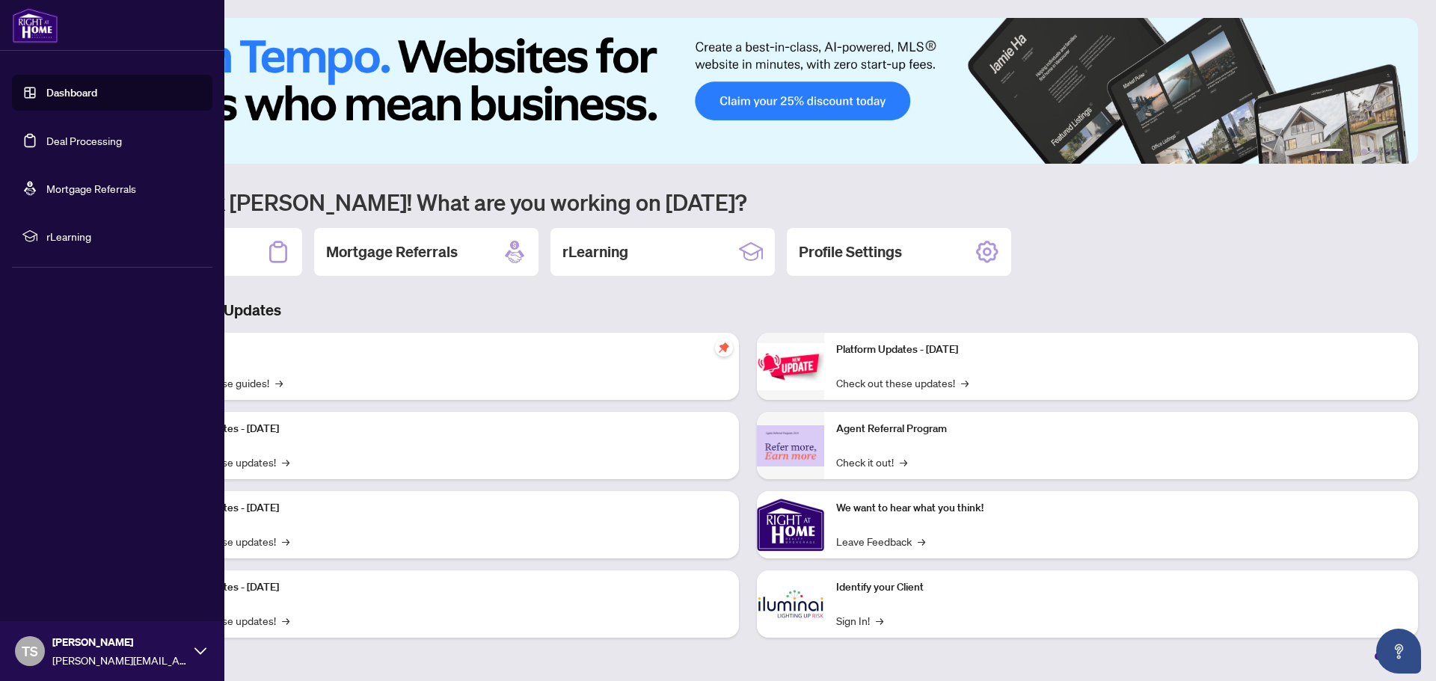  Describe the element at coordinates (1388, 152) in the screenshot. I see `button: 5` at that location.